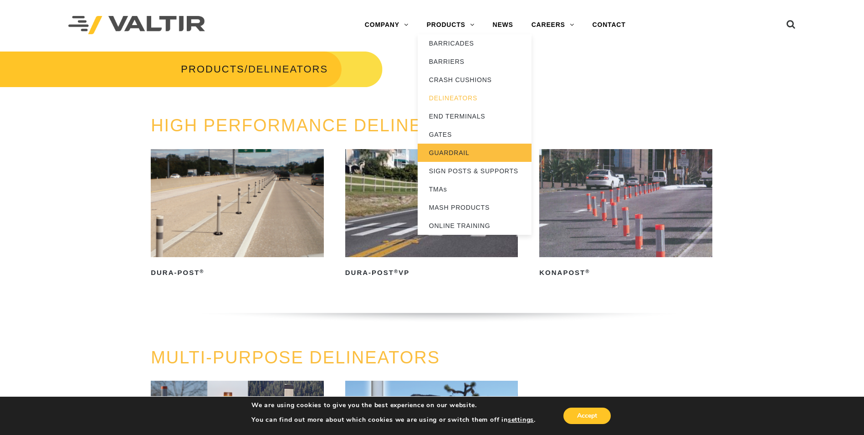 This screenshot has width=864, height=435. I want to click on a: END TERMINALS, so click(475, 116).